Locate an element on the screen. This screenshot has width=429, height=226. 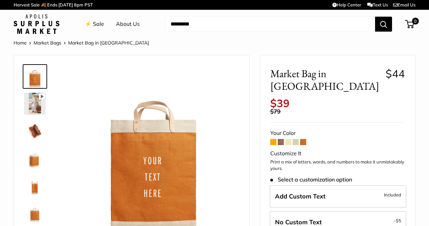
a: Home is located at coordinates (20, 43).